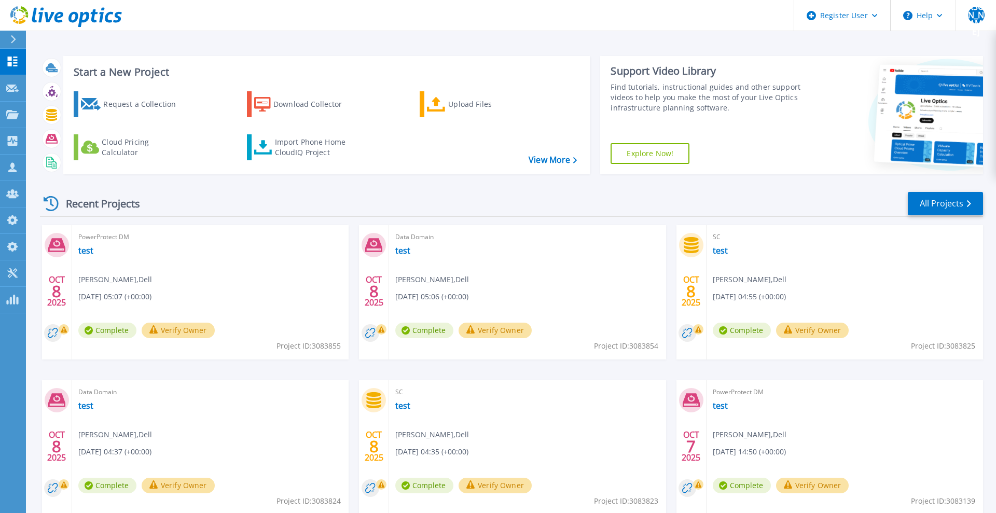  Describe the element at coordinates (315, 147) in the screenshot. I see `div: Import Phone Home CloudIQ Project` at that location.